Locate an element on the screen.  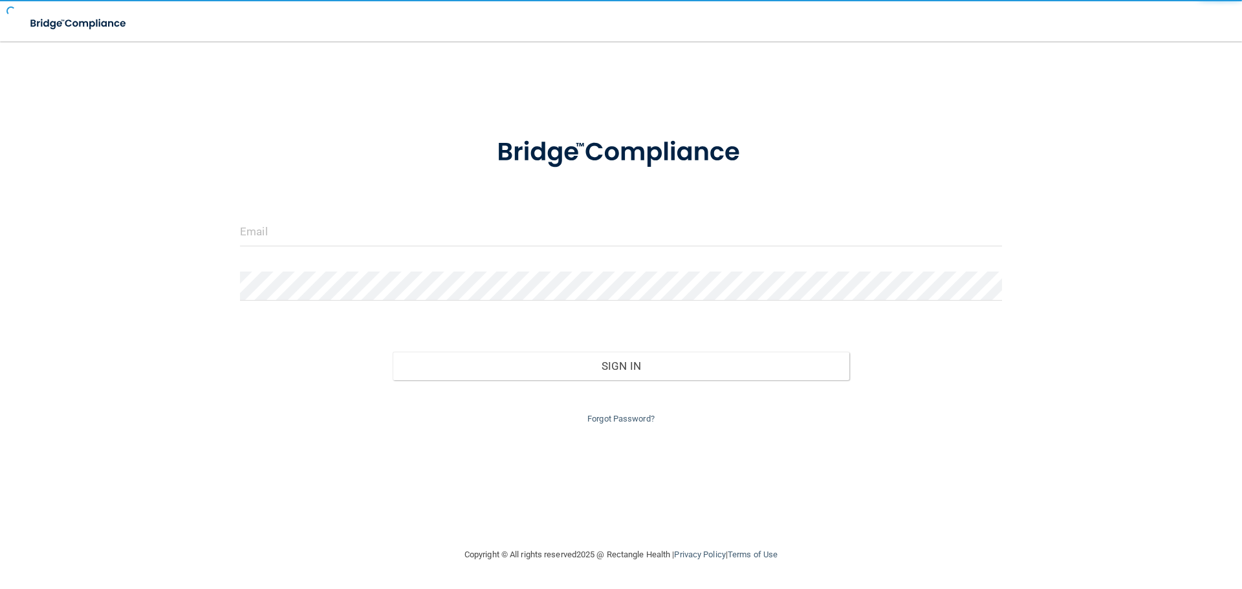
a: Terms of Use is located at coordinates (752, 554).